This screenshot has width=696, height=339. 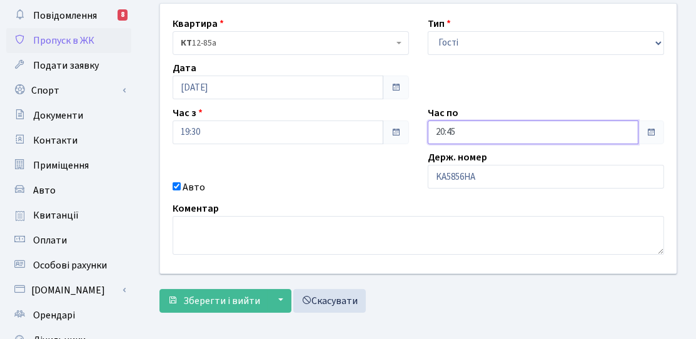 What do you see at coordinates (69, 141) in the screenshot?
I see `a: Контакти` at bounding box center [69, 141].